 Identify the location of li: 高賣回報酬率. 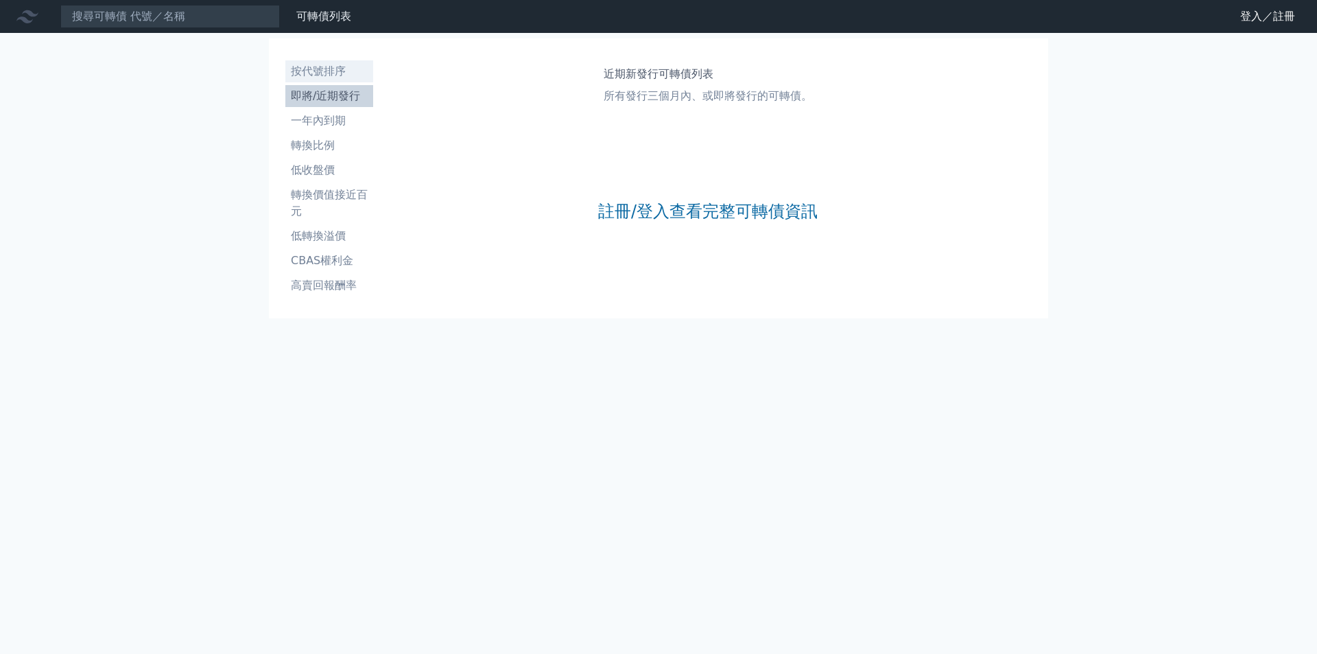
(329, 285).